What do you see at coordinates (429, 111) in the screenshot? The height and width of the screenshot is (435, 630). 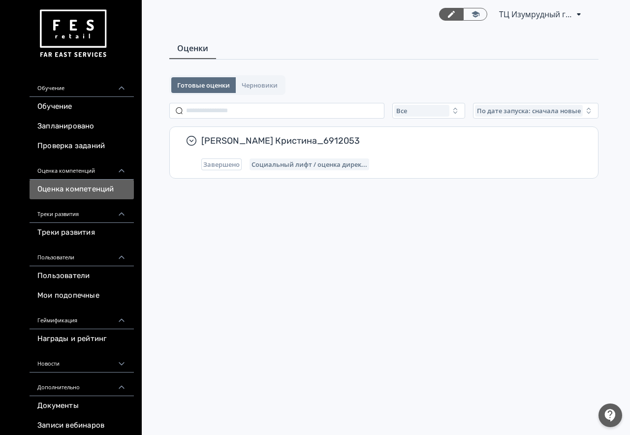 I see `button: Все` at bounding box center [429, 111].